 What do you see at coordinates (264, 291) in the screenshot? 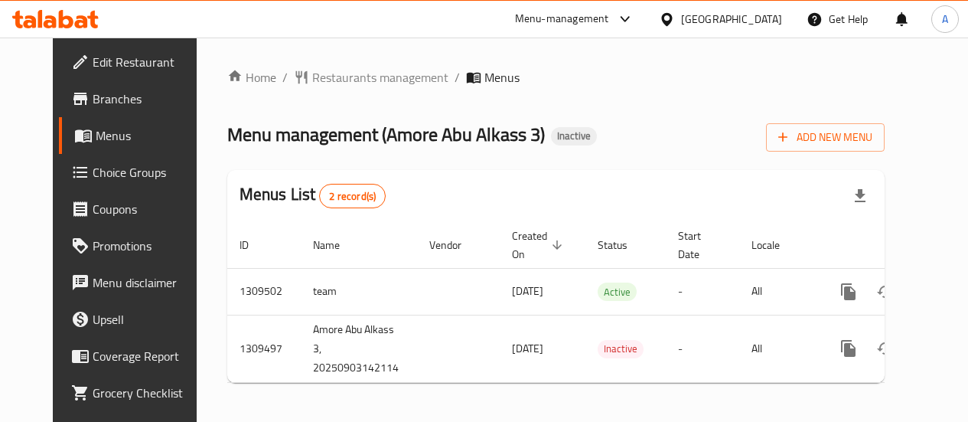
I see `td: 1309502` at bounding box center [264, 291].